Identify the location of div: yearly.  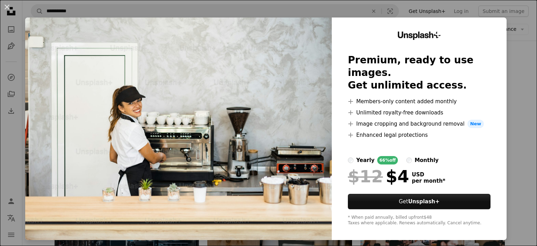
(365, 160).